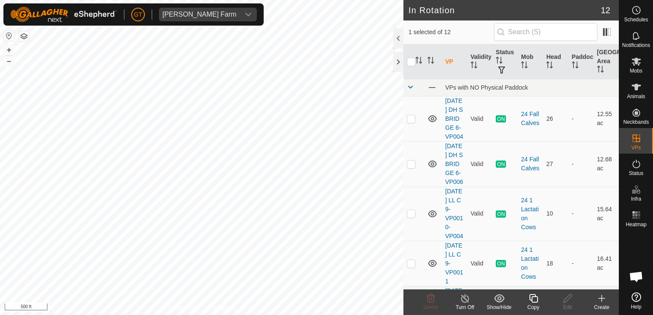  I want to click on span: Notifications, so click(636, 45).